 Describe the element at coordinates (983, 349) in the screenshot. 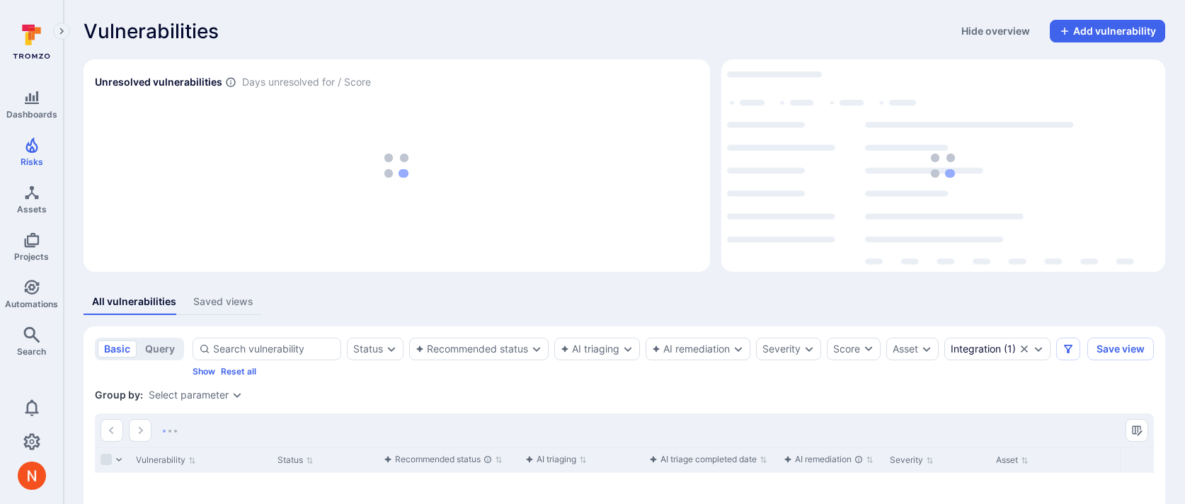

I see `div: ( 1 )` at that location.